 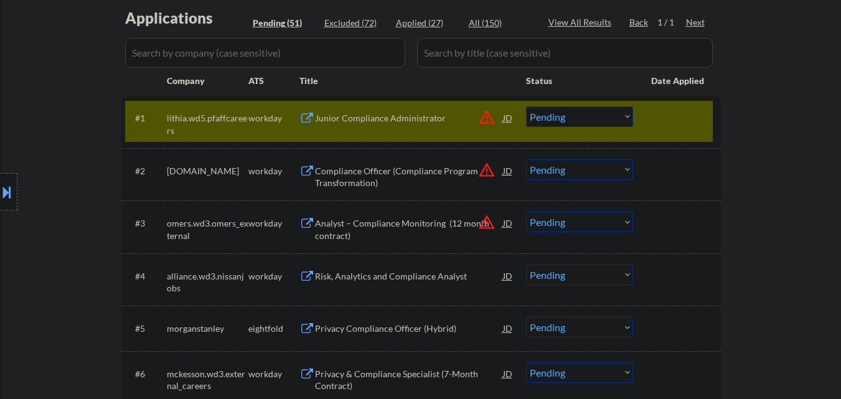 What do you see at coordinates (187, 18) in the screenshot?
I see `div: Applications` at bounding box center [187, 18].